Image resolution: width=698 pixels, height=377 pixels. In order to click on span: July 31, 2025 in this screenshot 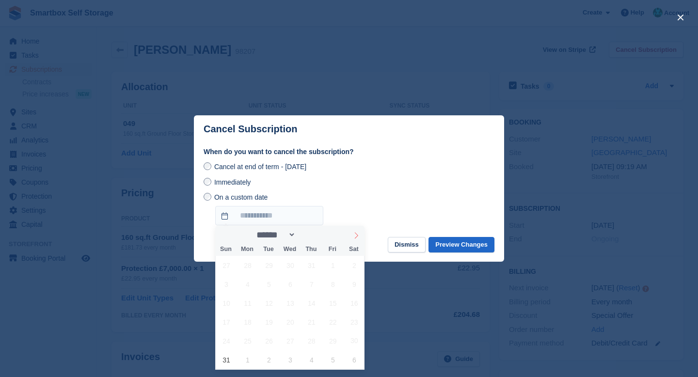, I will do `click(311, 265)`.